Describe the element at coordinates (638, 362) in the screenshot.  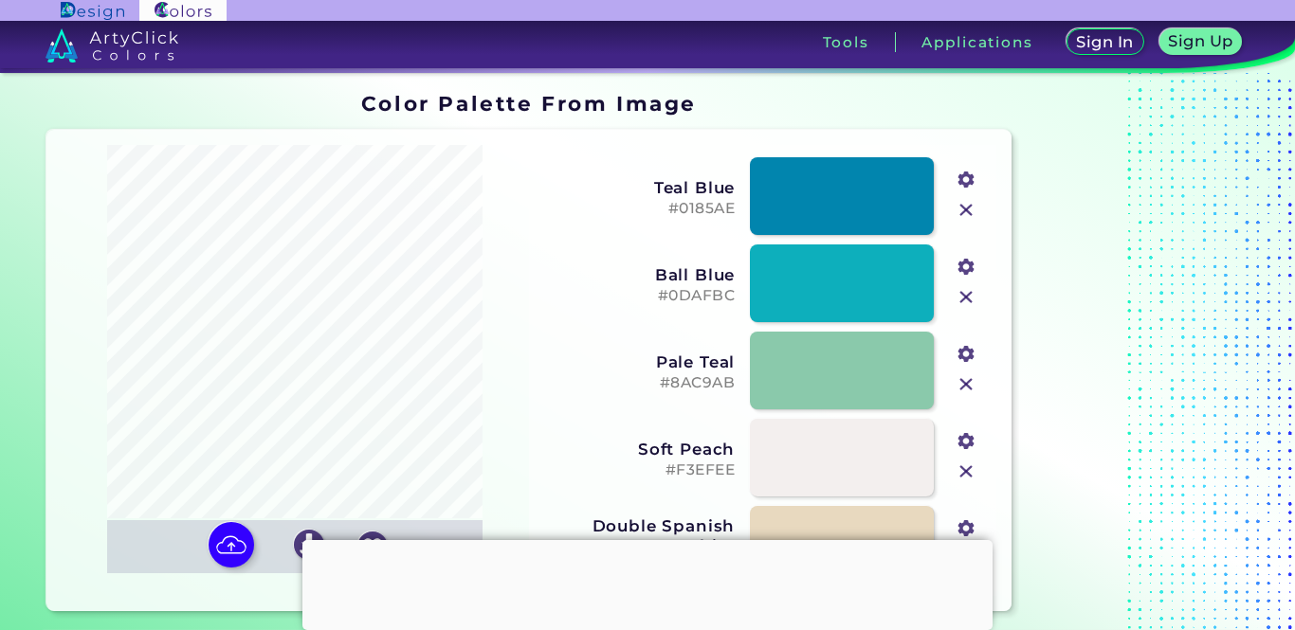
I see `h3: Pale Teal` at that location.